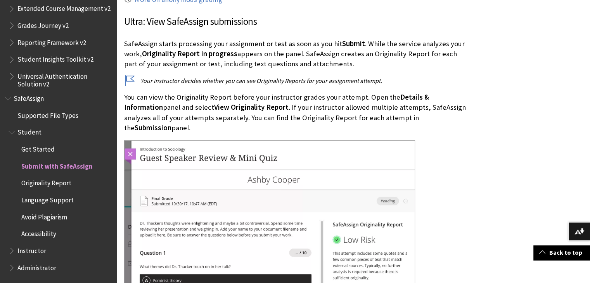 This screenshot has height=283, width=590. Describe the element at coordinates (64, 7) in the screenshot. I see `span: Extended Course Management v2` at that location.